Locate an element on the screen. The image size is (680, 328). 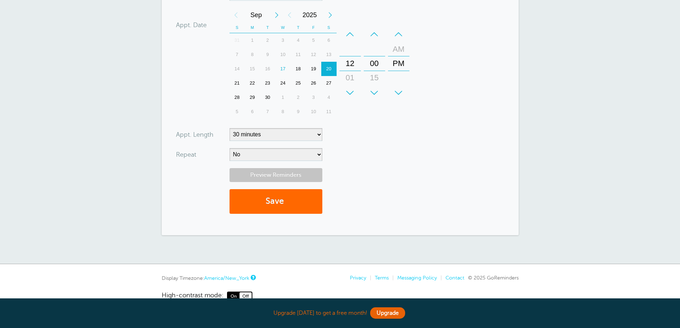
div: Previous Year is located at coordinates (289, 15).